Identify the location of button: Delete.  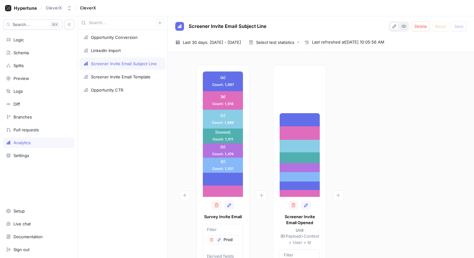
(420, 26).